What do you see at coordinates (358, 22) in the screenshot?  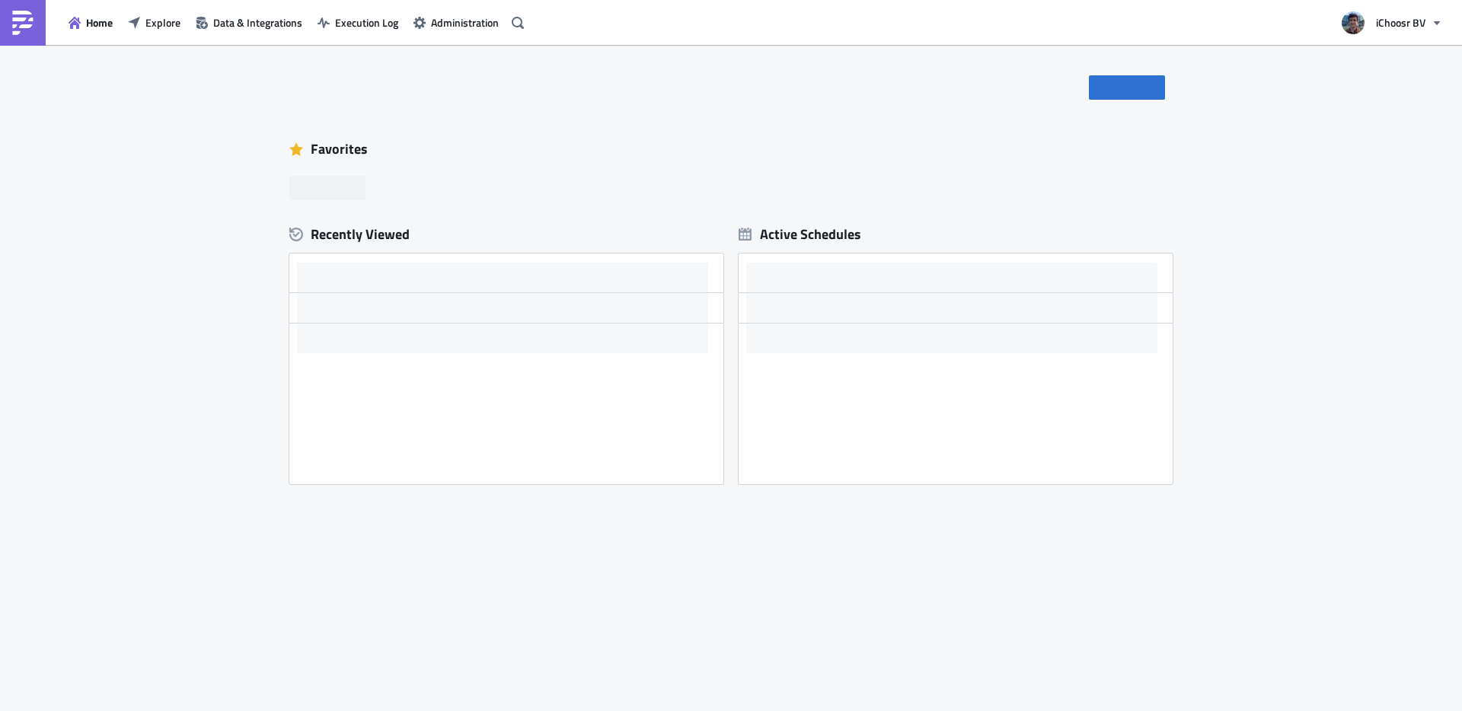 I see `a: Execution Log` at bounding box center [358, 22].